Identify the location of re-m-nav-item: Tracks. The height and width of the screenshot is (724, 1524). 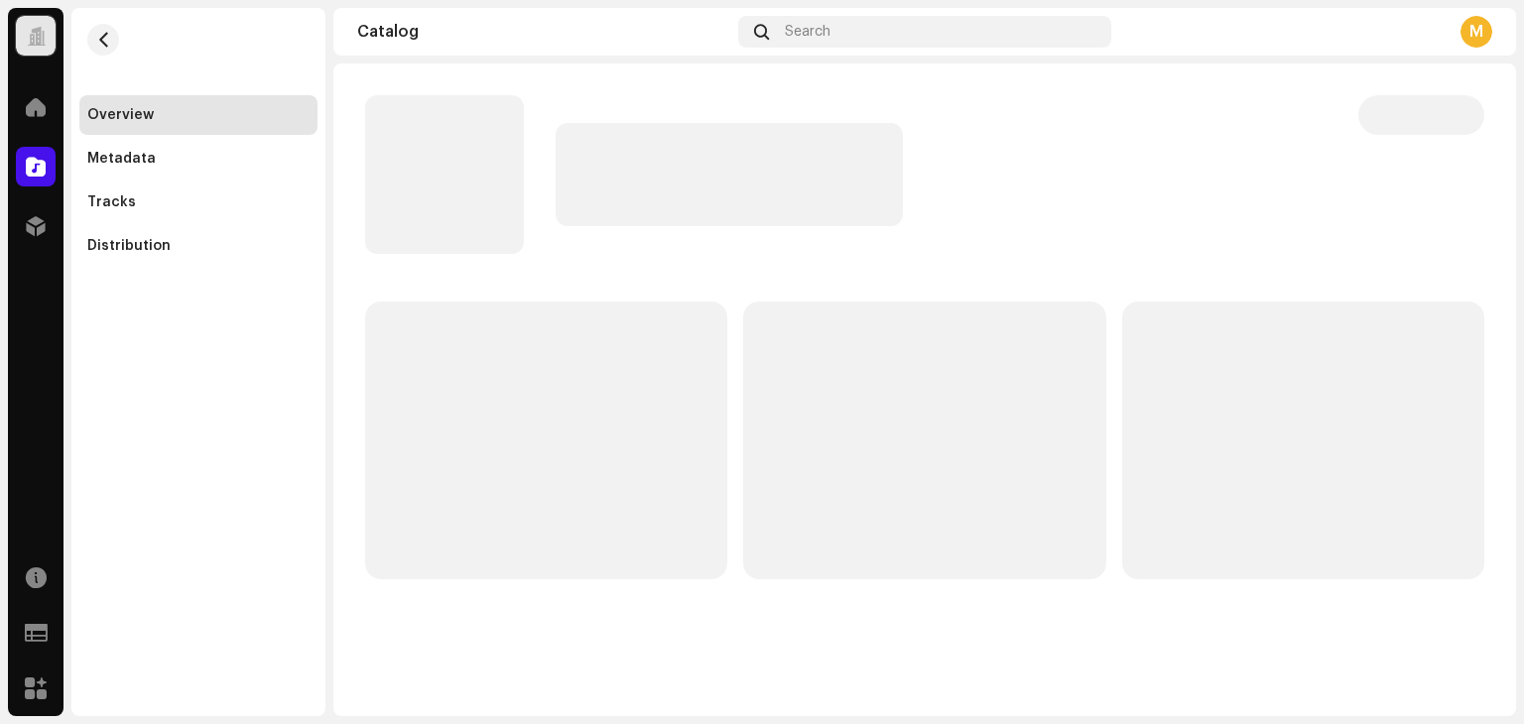
(198, 202).